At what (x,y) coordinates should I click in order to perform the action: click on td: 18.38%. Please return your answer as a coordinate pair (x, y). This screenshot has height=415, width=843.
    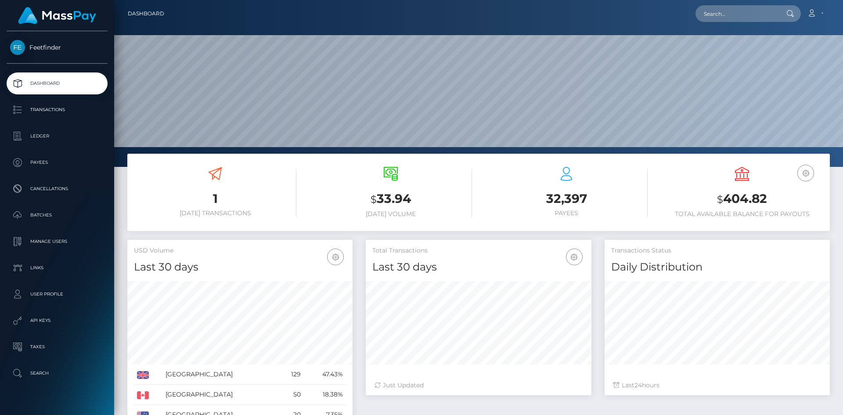
    Looking at the image, I should click on (325, 395).